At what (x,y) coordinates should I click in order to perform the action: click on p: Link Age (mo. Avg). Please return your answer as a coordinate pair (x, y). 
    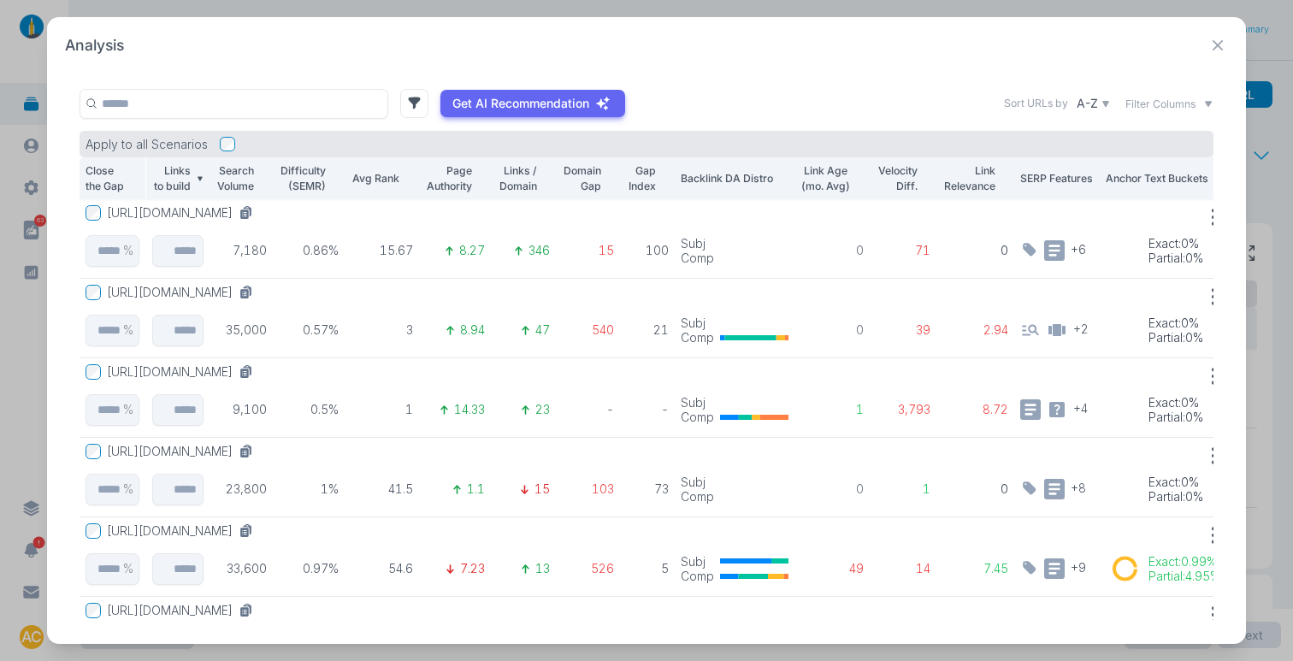
    Looking at the image, I should click on (826, 178).